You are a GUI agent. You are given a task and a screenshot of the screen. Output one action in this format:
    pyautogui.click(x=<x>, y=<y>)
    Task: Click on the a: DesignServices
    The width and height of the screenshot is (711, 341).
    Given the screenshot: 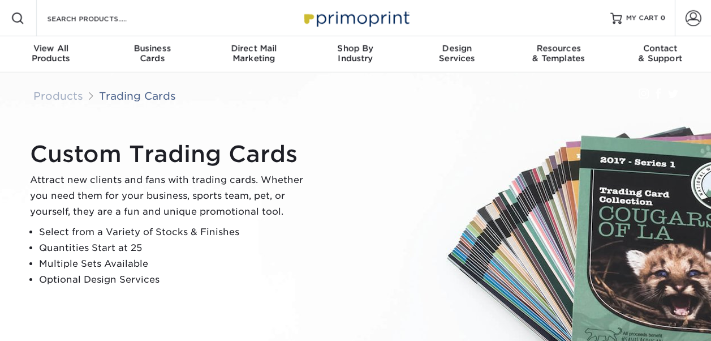 What is the action you would take?
    pyautogui.click(x=457, y=54)
    